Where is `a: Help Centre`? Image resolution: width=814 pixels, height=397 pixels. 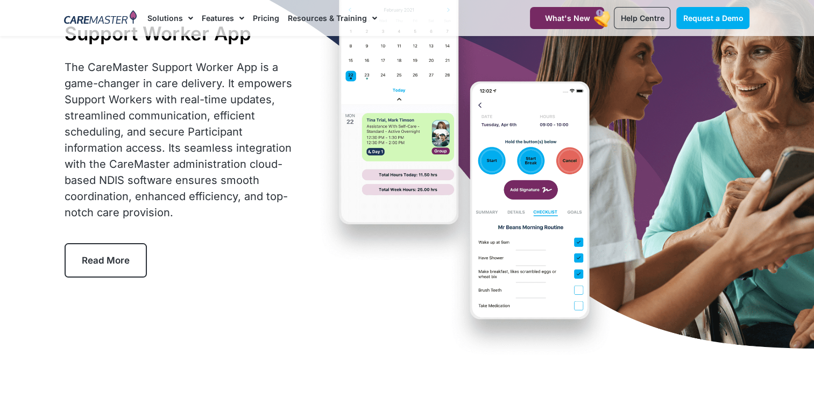
a: Help Centre is located at coordinates (641, 18).